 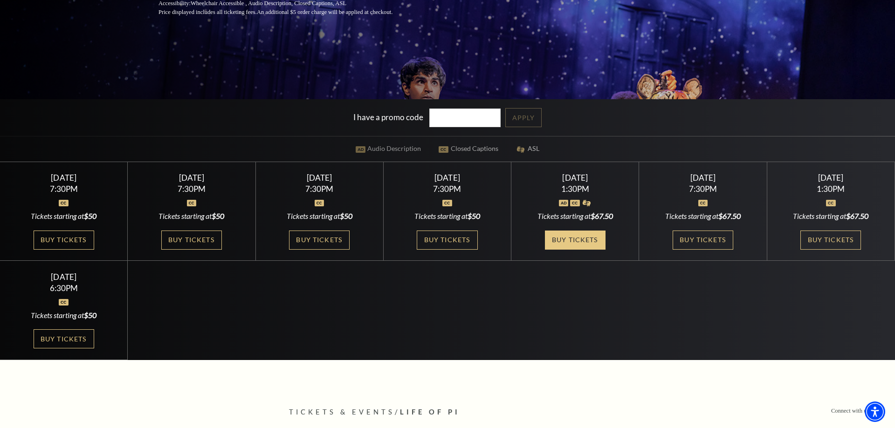 What do you see at coordinates (287, 12) in the screenshot?
I see `p: Price displayed includes all ticketing fees.` at bounding box center [287, 12].